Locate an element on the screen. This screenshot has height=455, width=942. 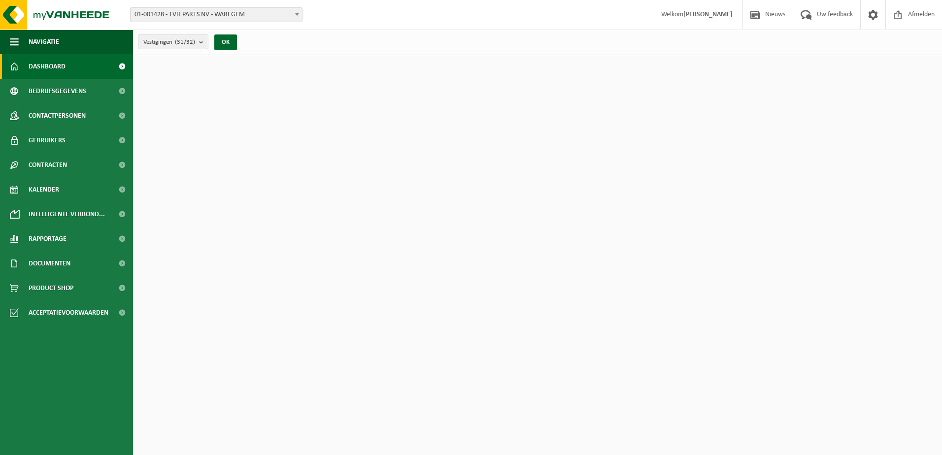
count: (31/32) is located at coordinates (185, 42).